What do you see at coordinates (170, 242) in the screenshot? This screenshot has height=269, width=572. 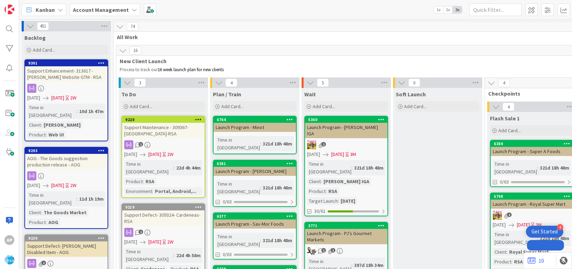 I see `div: 2W` at bounding box center [170, 242].